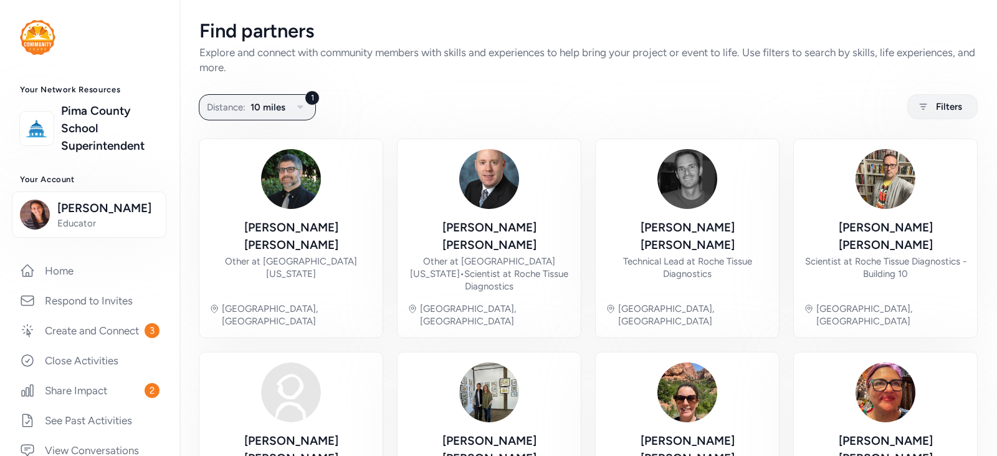 Image resolution: width=997 pixels, height=456 pixels. I want to click on span: 2, so click(152, 390).